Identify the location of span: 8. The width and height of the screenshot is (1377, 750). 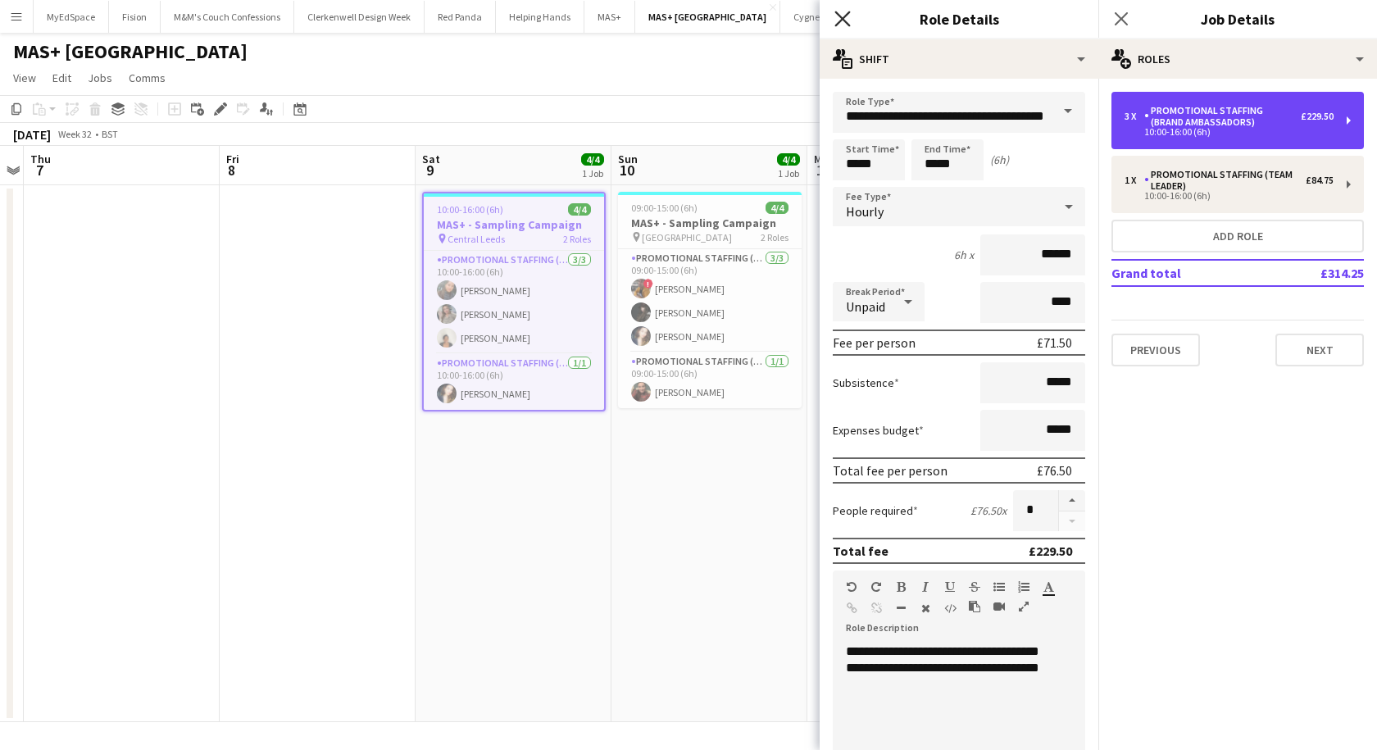
(231, 170).